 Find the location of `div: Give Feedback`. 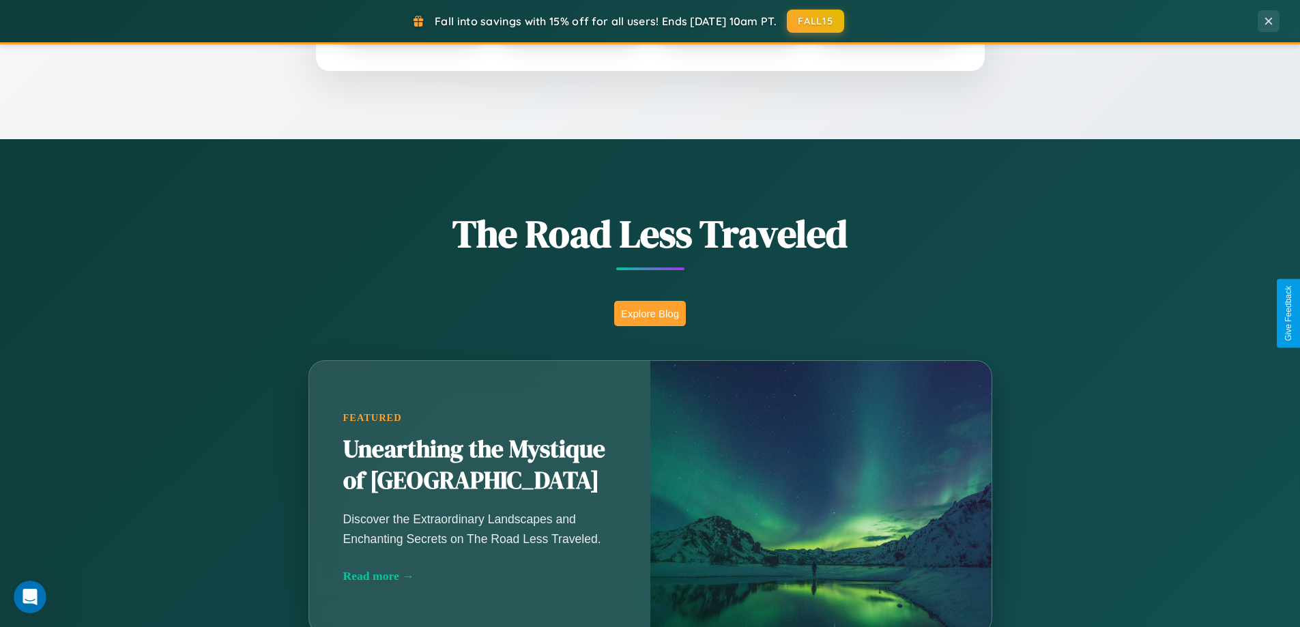

div: Give Feedback is located at coordinates (1288, 313).